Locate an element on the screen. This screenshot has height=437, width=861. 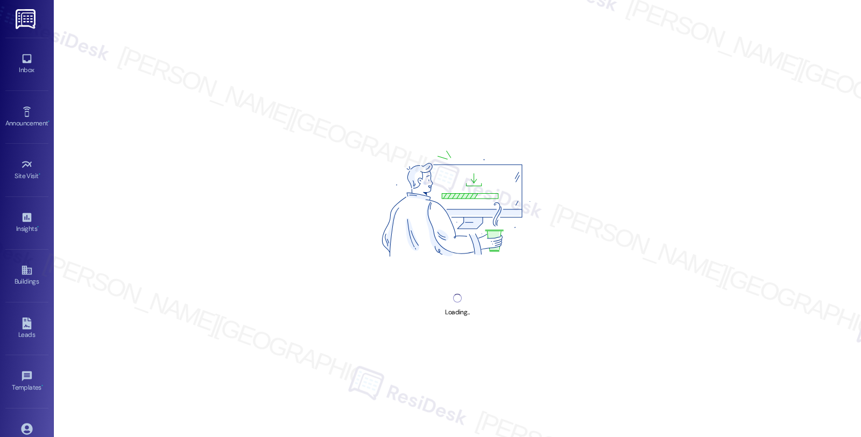
img: ResiDesk Logo is located at coordinates (26, 19).